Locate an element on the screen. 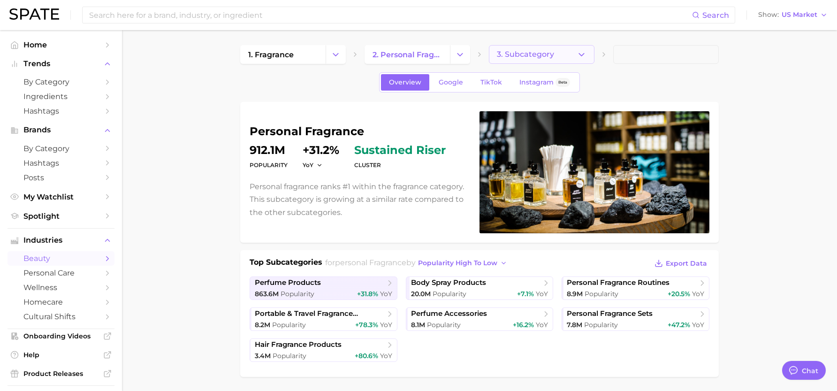 Image resolution: width=837 pixels, height=391 pixels. a: portable & travel fragrance products8.2m Popularity+78.3% YoY is located at coordinates (323, 319).